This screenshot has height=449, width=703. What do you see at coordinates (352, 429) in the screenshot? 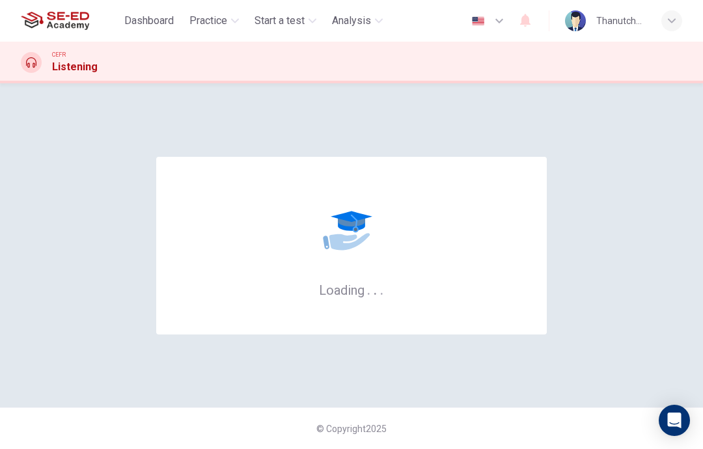
I see `span: © Copyright 2025` at bounding box center [352, 429].